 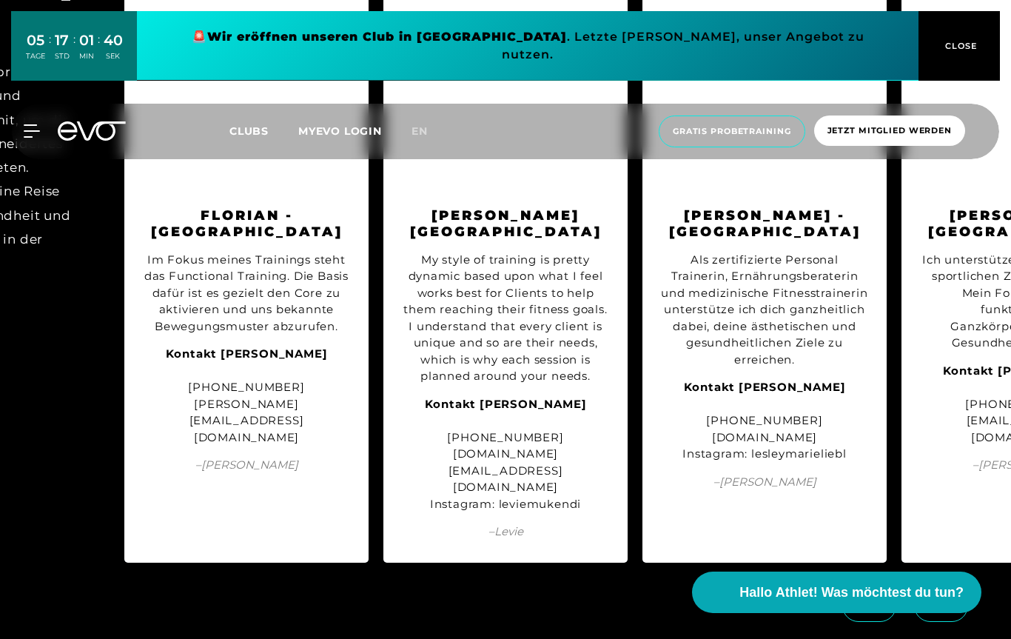 What do you see at coordinates (264, 130) in the screenshot?
I see `a: Clubs` at bounding box center [264, 130].